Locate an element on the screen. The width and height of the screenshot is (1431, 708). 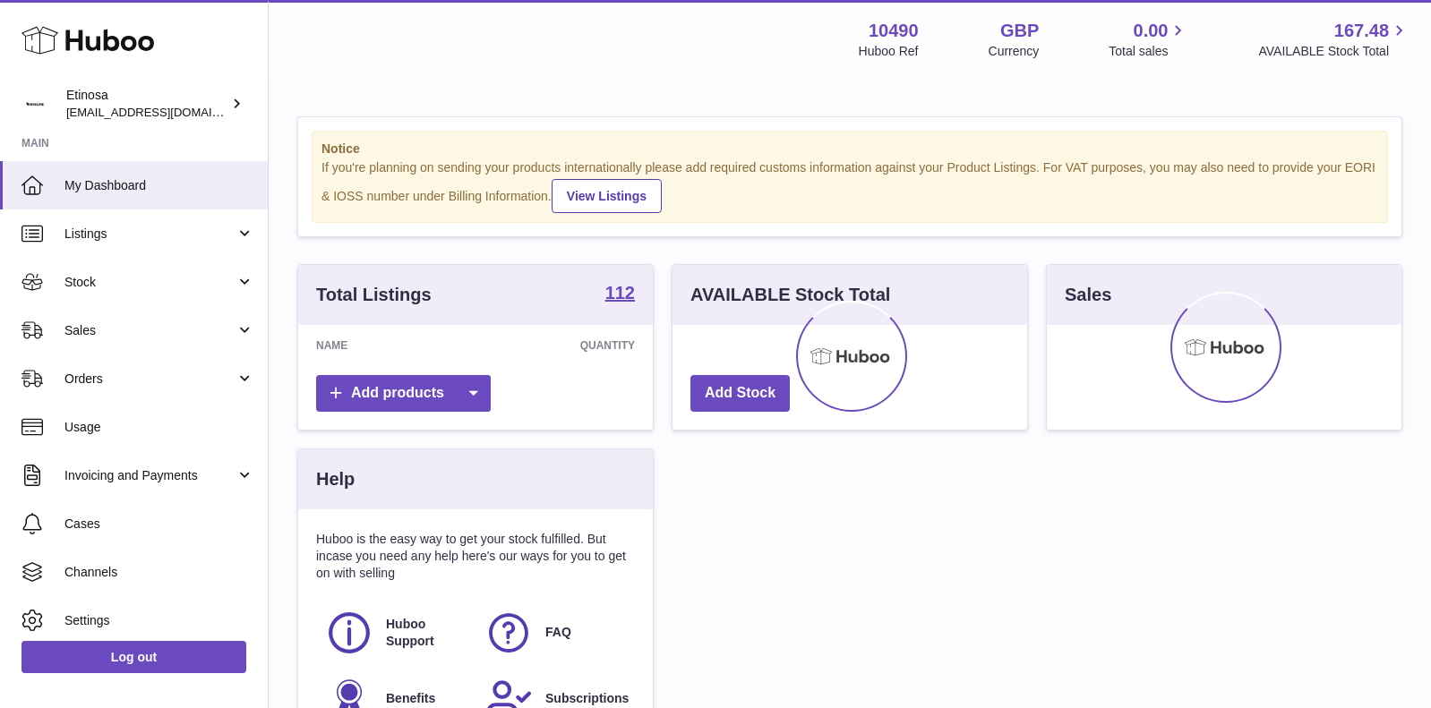
a: Add products is located at coordinates (403, 393).